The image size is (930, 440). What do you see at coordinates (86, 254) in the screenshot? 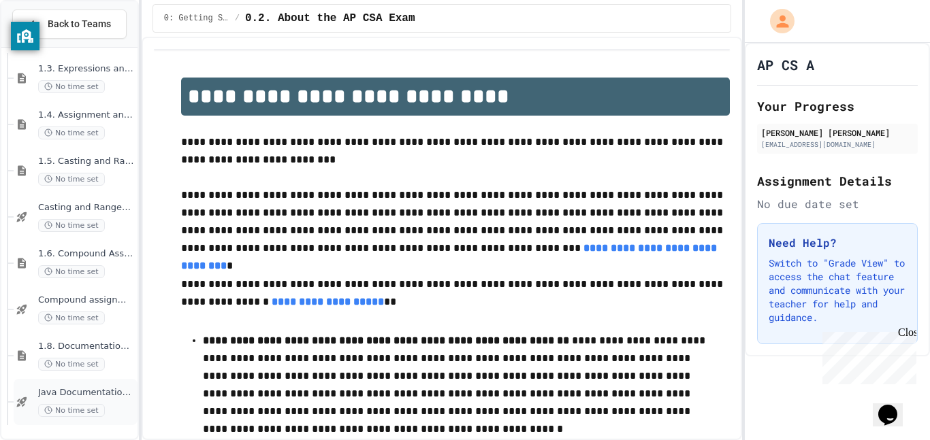
I see `span: 1.6. Compound Assignment Operators` at bounding box center [86, 254].